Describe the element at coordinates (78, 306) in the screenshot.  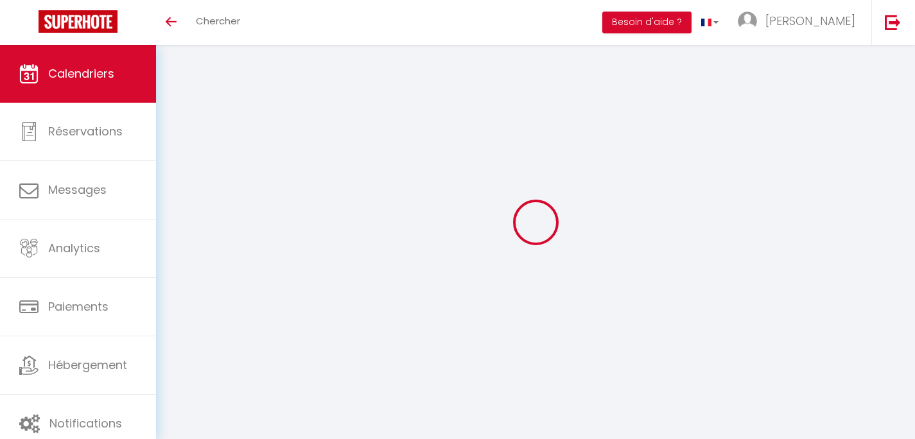
I see `span: Paiements` at that location.